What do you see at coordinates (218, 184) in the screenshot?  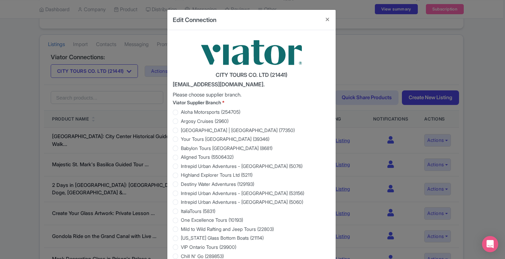 I see `label: Destiny Water Adventures (129193)` at bounding box center [218, 184].